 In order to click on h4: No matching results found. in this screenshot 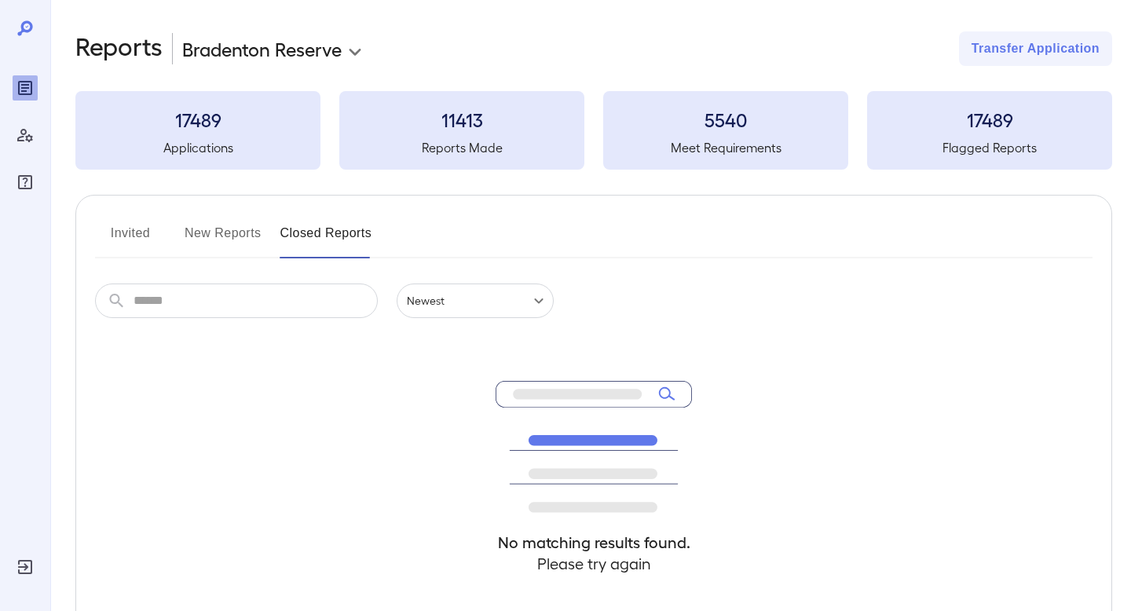, I will do `click(594, 542)`.